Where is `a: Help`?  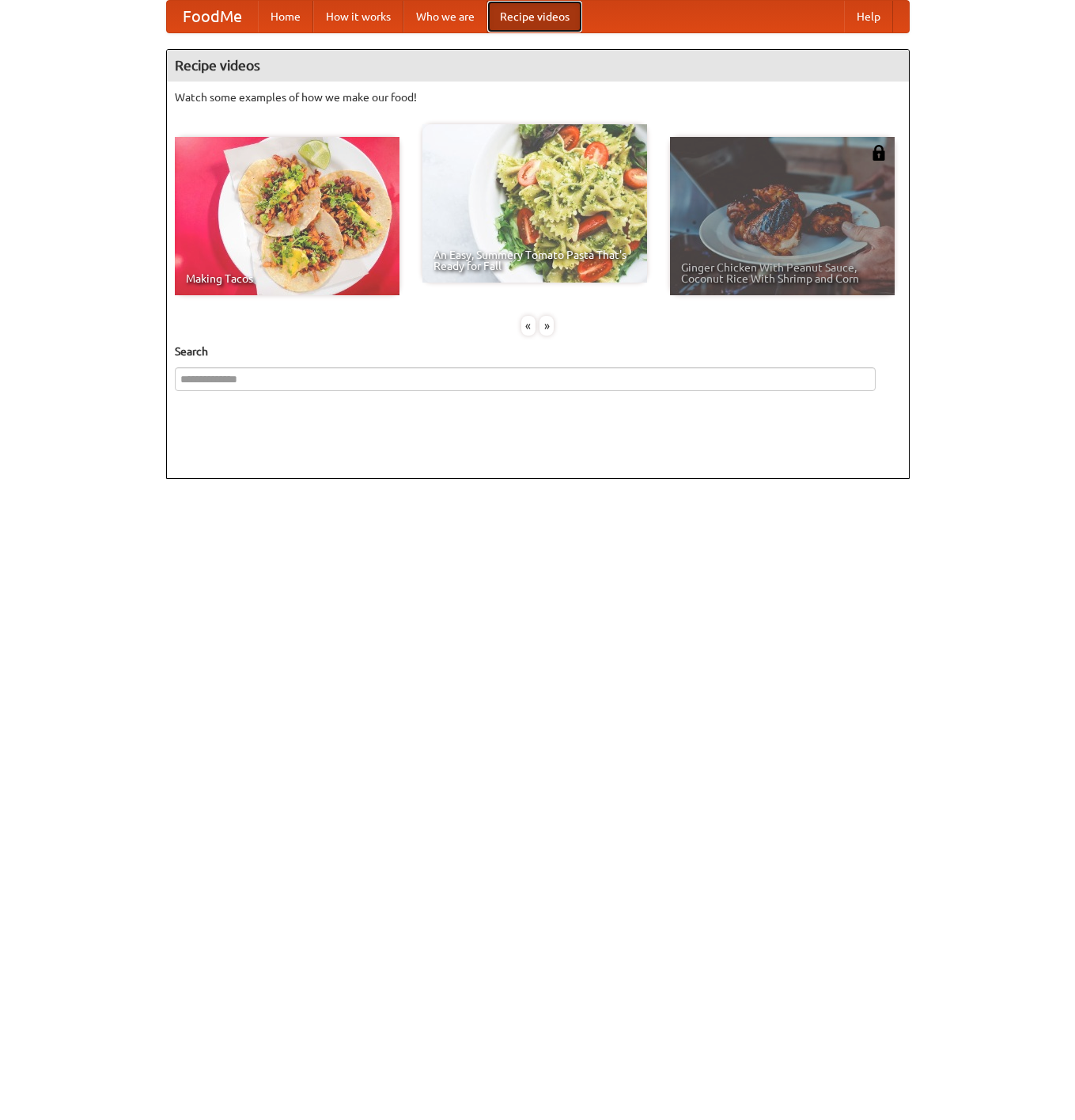
a: Help is located at coordinates (869, 17).